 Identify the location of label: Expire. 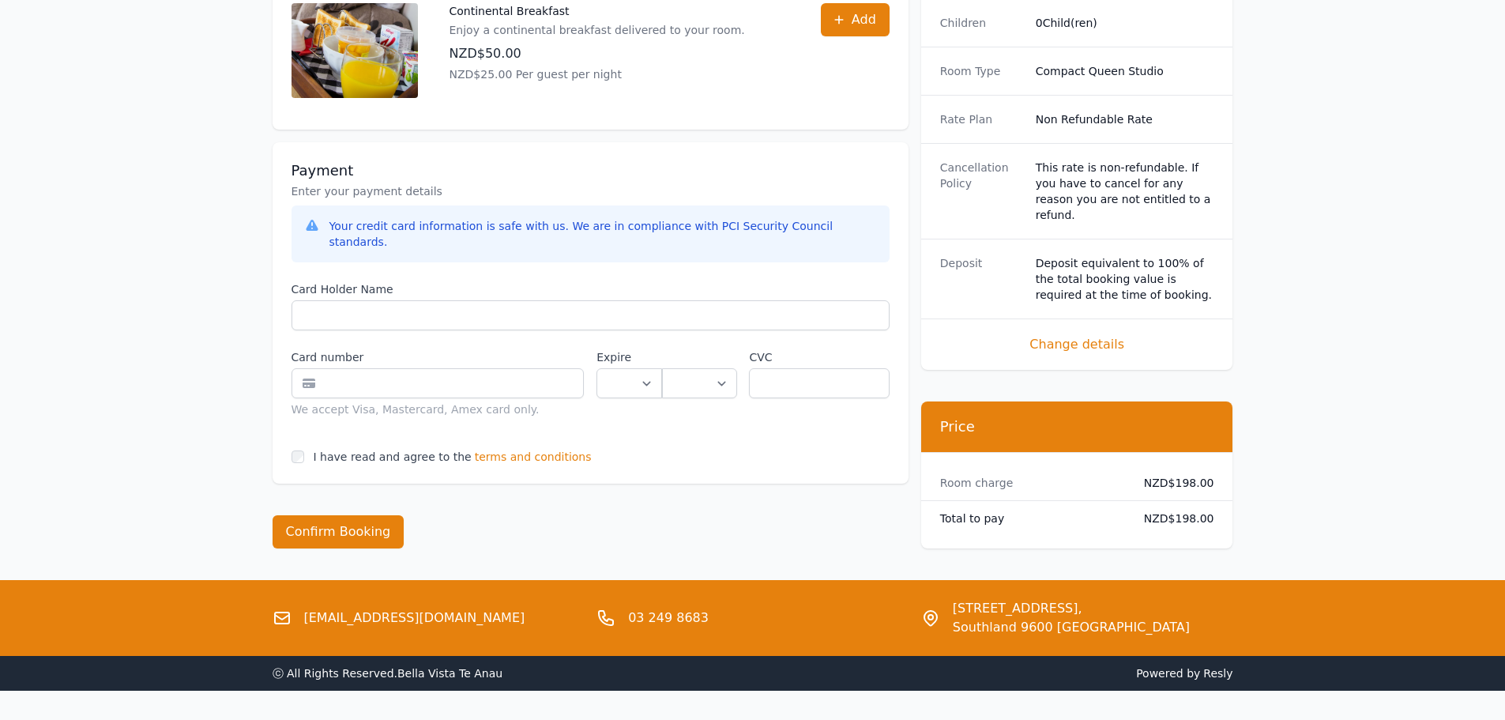
(629, 357).